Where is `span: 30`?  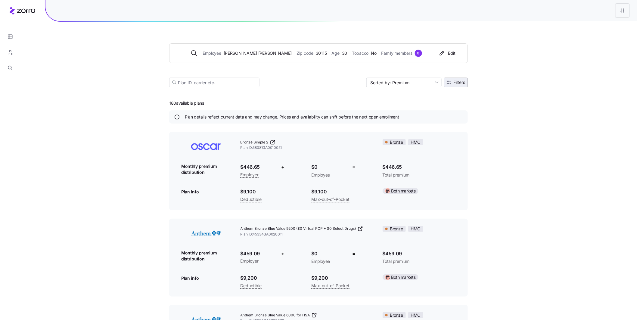
span: 30 is located at coordinates (344, 53).